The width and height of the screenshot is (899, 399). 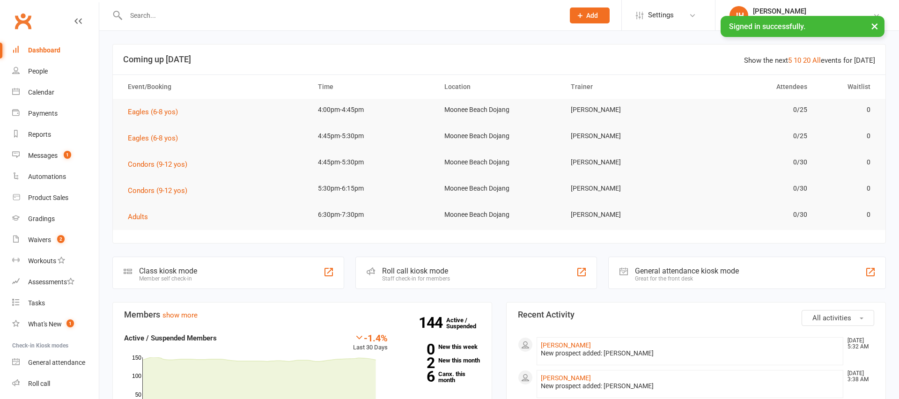 I want to click on div: What's New, so click(x=45, y=324).